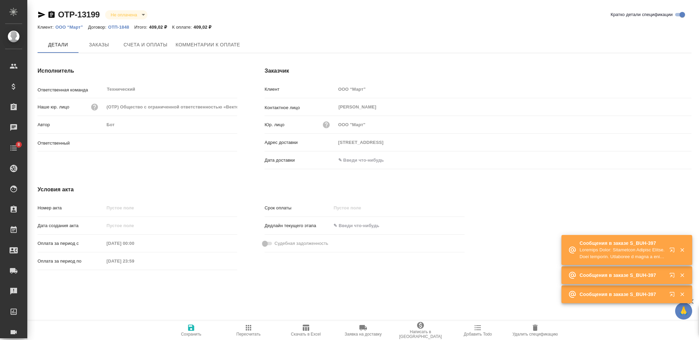  What do you see at coordinates (71, 90) in the screenshot?
I see `p: Ответственная команда` at bounding box center [71, 90].